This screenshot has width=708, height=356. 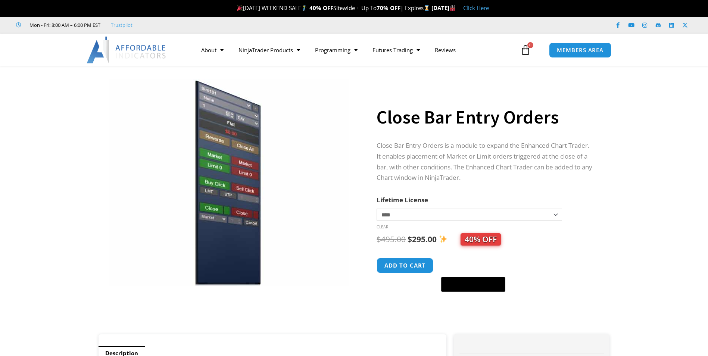 What do you see at coordinates (405, 265) in the screenshot?
I see `button: Add to cart` at bounding box center [405, 265].